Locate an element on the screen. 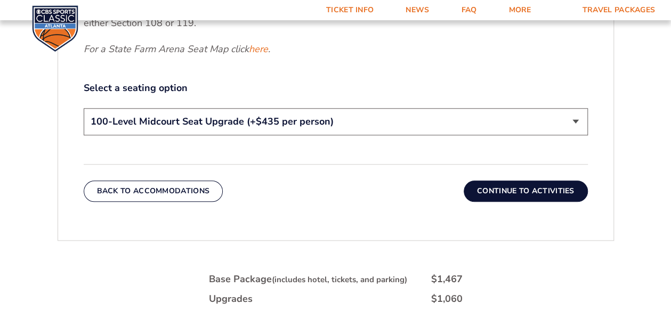  div: $1,060 is located at coordinates (446, 299).